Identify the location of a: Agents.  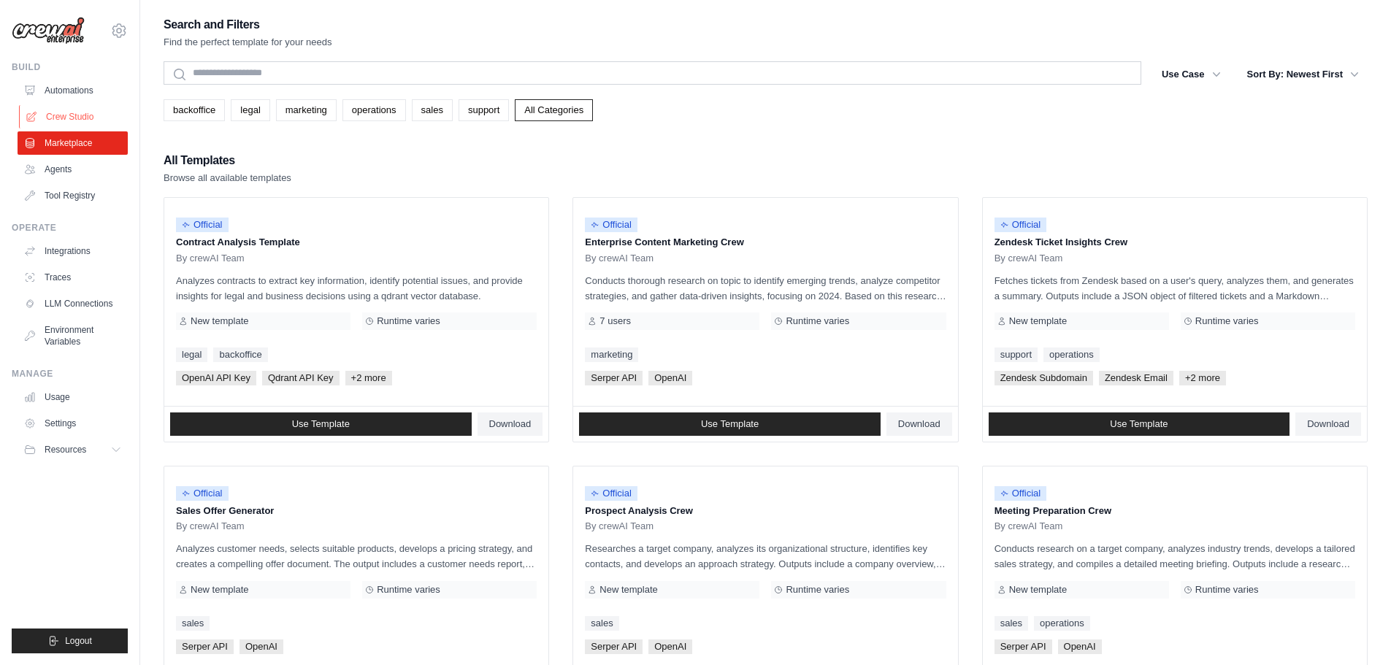
(72, 169).